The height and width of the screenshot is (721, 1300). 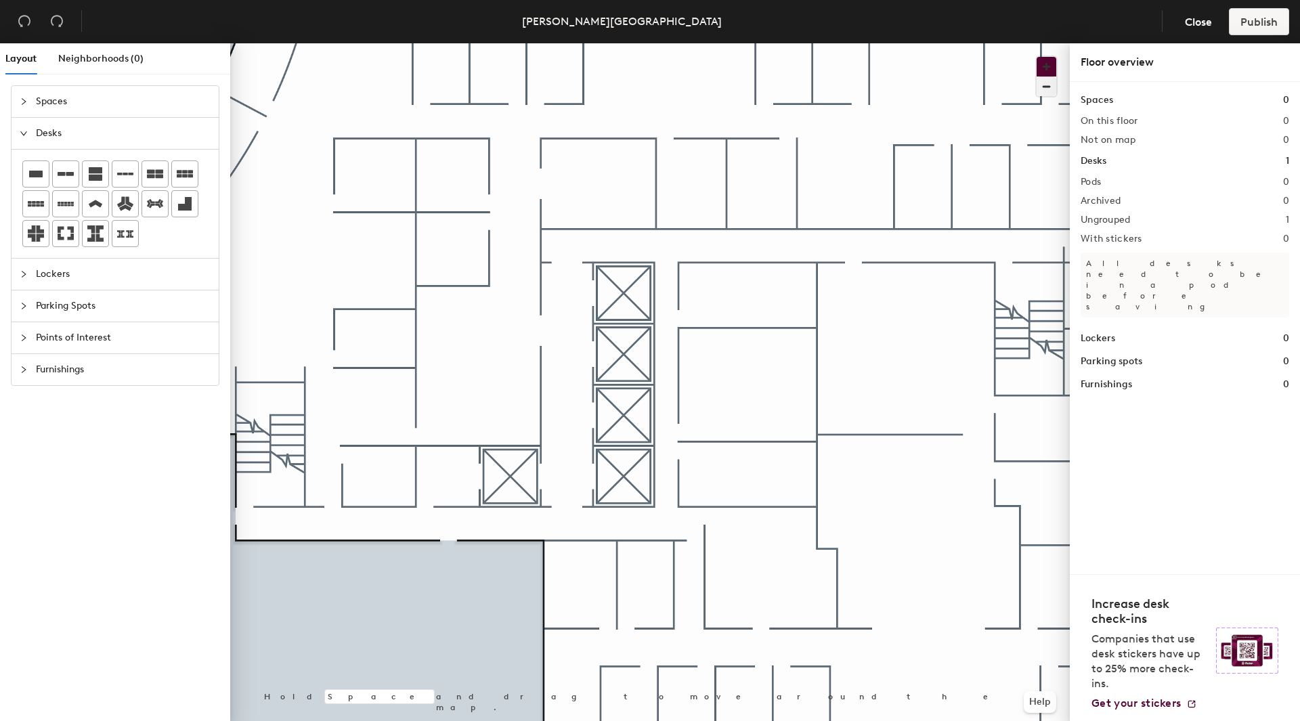 I want to click on span: Layout, so click(x=21, y=58).